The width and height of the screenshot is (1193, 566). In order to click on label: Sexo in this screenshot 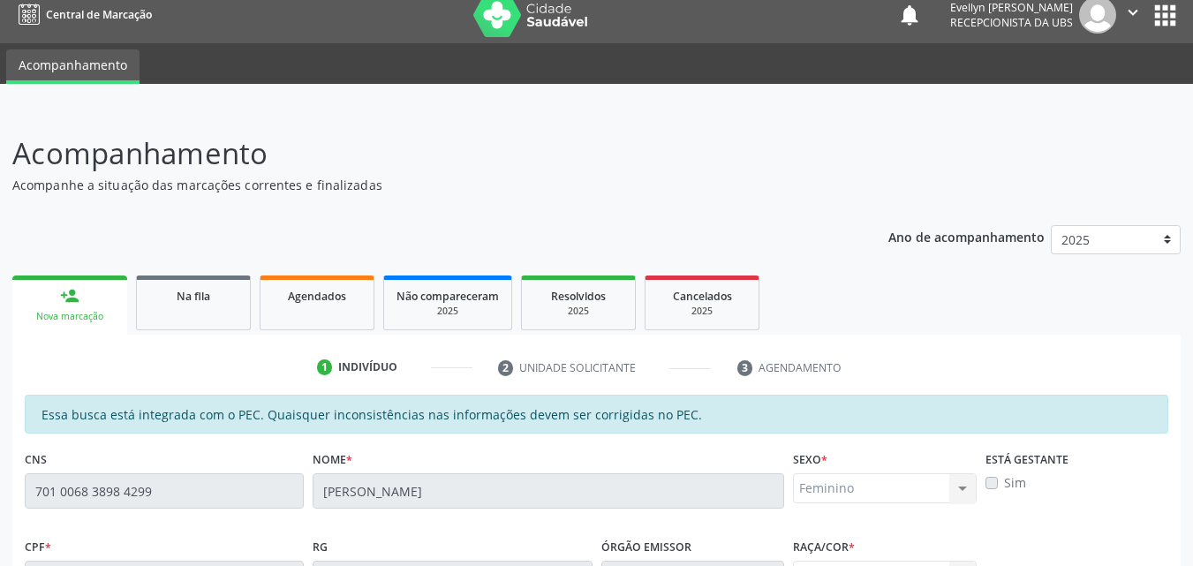, I will do `click(810, 459)`.